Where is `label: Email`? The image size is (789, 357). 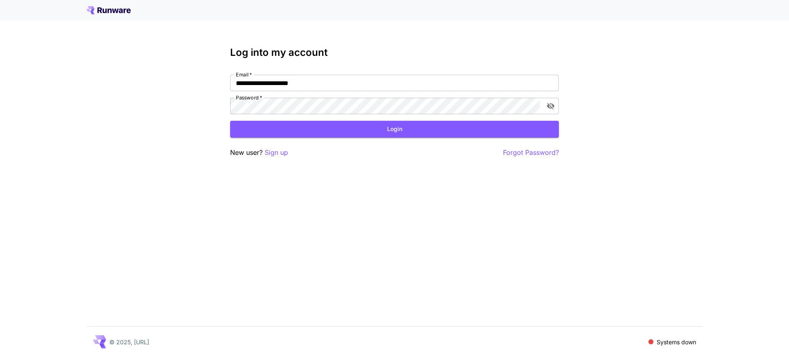
label: Email is located at coordinates (244, 74).